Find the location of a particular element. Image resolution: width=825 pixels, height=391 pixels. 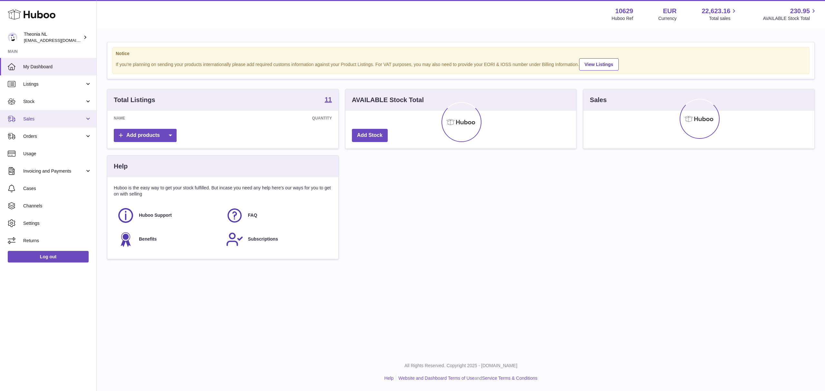

a: Service Terms & Conditions is located at coordinates (510, 379).